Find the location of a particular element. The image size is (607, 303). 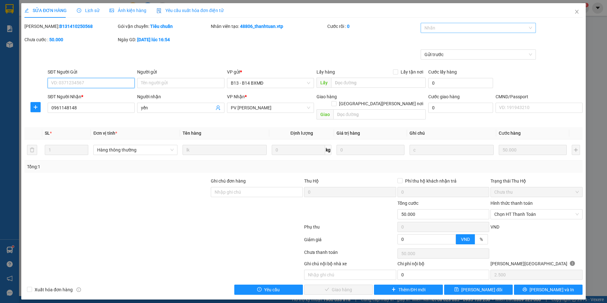

b: Tiêu chuẩn is located at coordinates (161, 26).